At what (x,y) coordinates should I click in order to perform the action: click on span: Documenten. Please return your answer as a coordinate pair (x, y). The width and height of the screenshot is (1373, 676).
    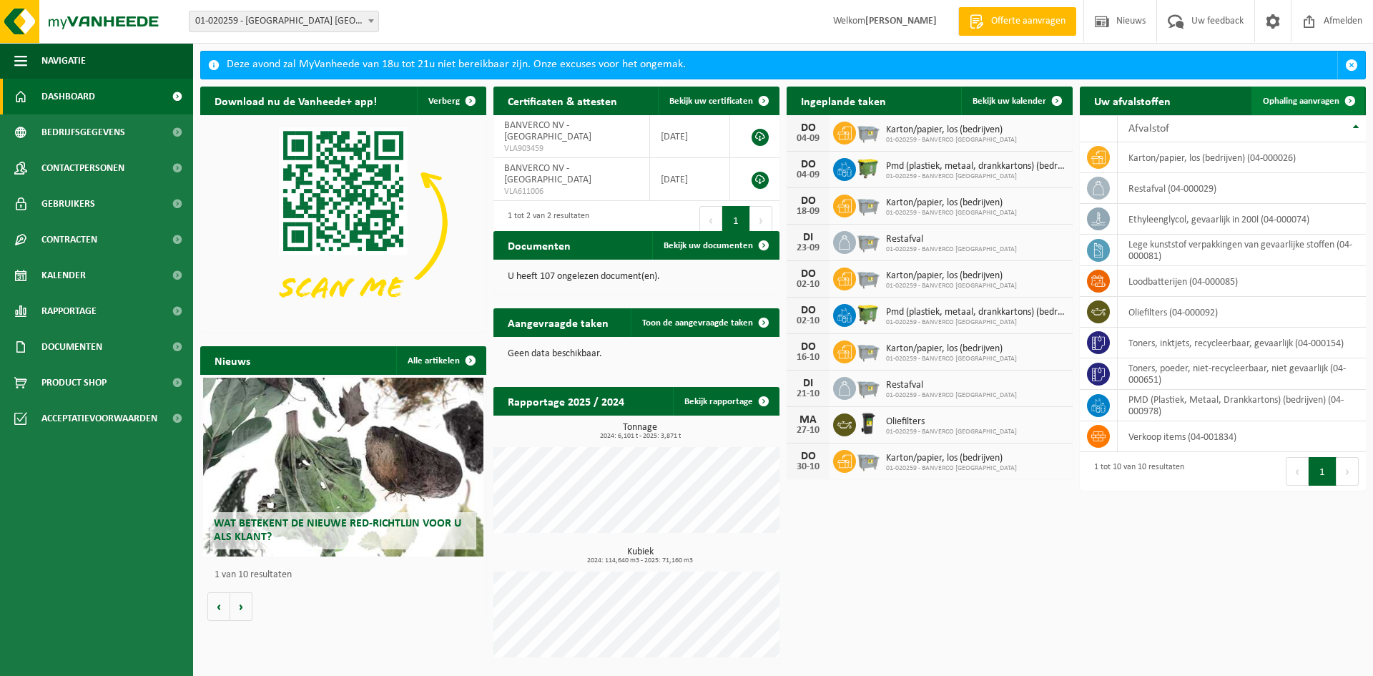
    Looking at the image, I should click on (72, 347).